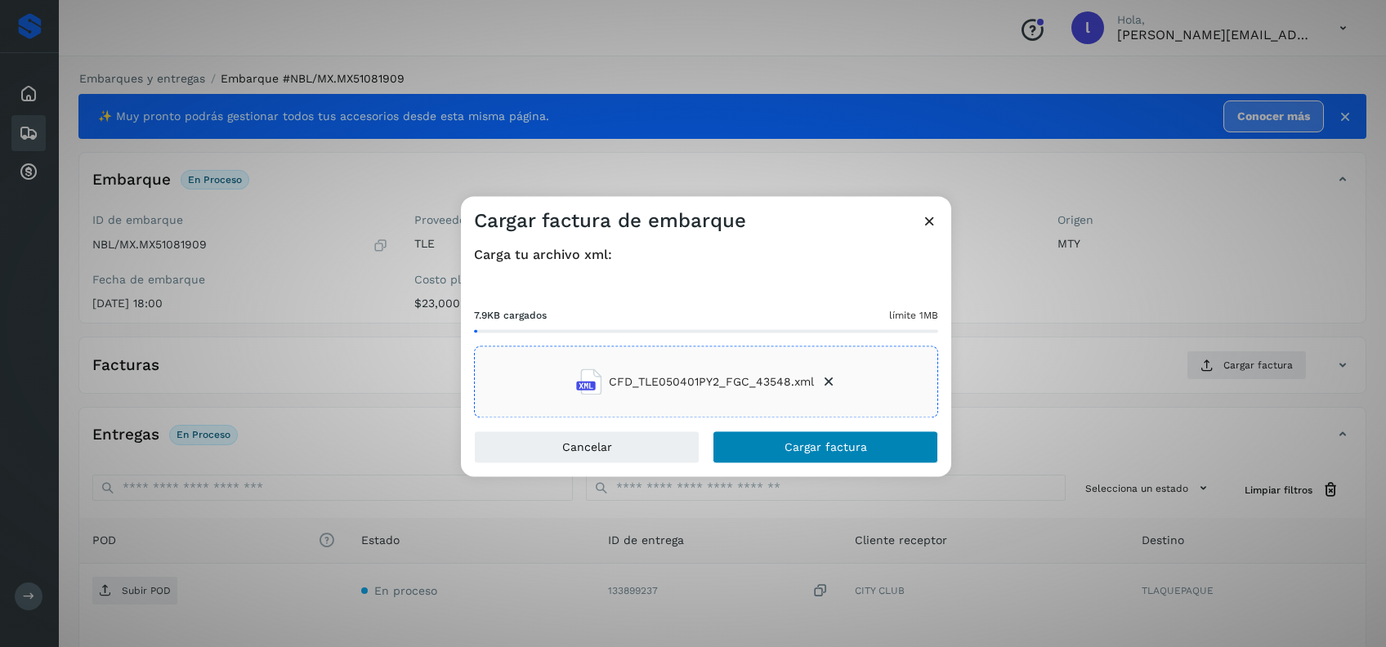 This screenshot has width=1386, height=647. Describe the element at coordinates (610, 221) in the screenshot. I see `h3: Cargar factura de embarque` at that location.